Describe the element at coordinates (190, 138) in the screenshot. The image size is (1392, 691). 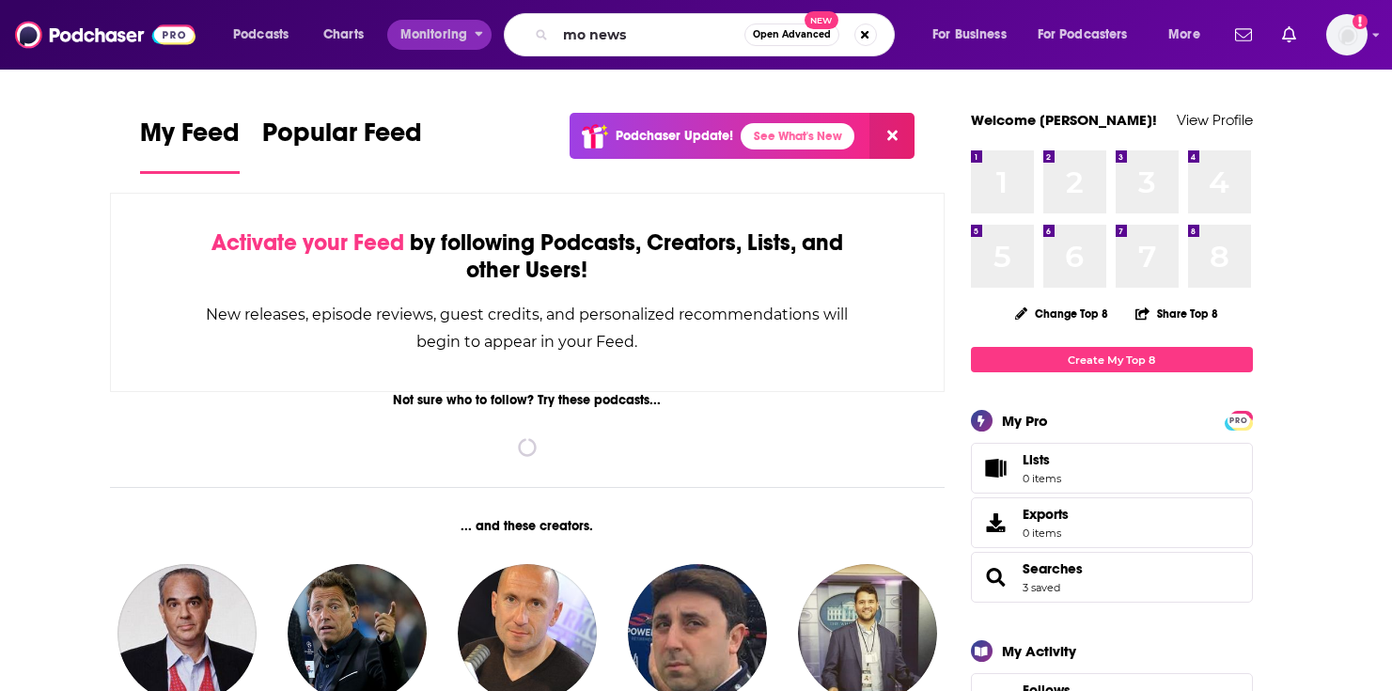
I see `span: My Feed` at that location.